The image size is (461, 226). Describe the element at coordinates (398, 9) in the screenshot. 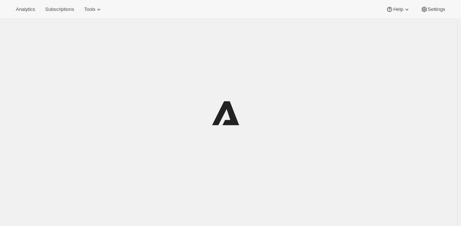

I see `span: Help` at that location.